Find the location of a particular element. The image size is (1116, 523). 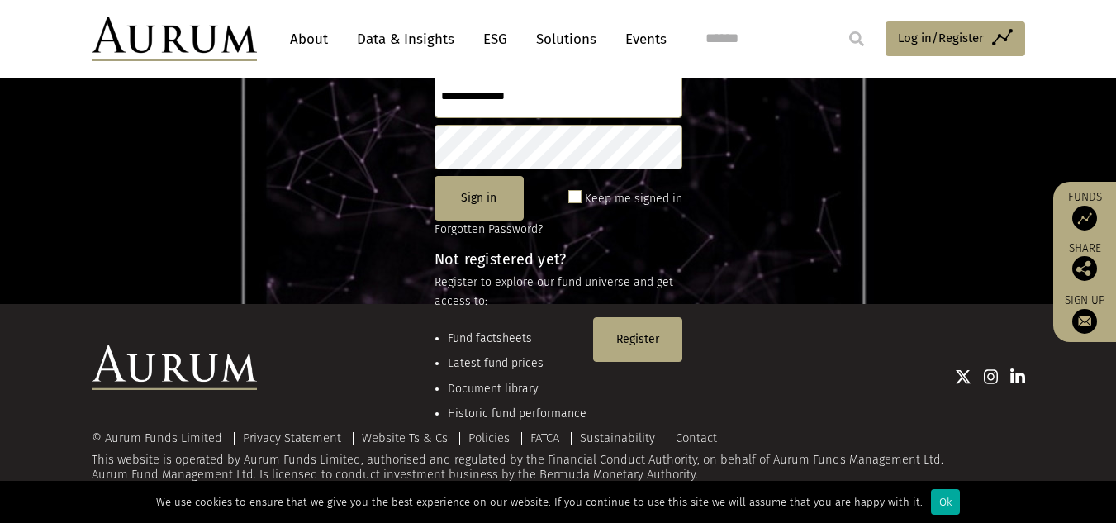

input: Submit is located at coordinates (857, 39).